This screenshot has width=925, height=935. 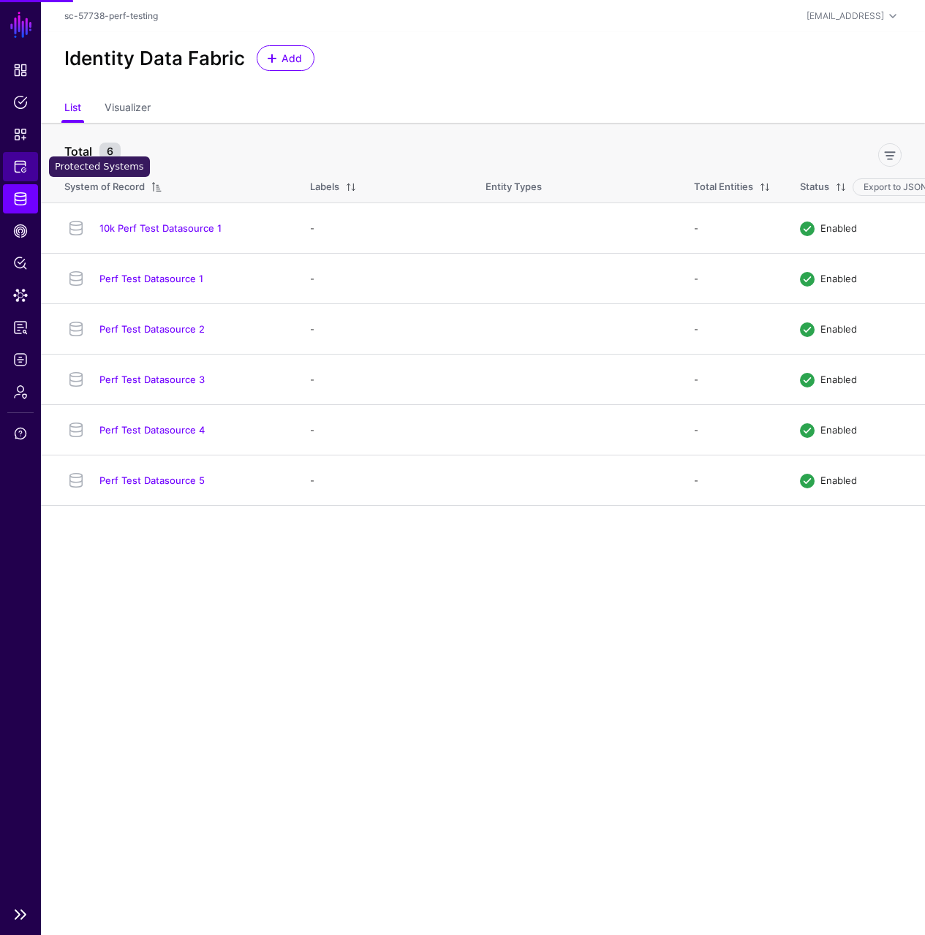 I want to click on span: CAEP Hub, so click(x=20, y=231).